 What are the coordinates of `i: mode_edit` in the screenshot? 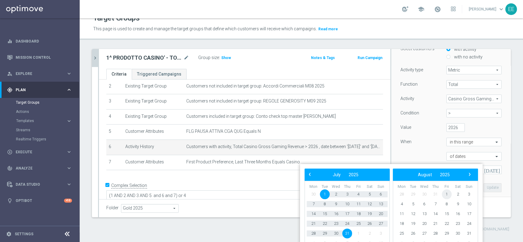 It's located at (186, 58).